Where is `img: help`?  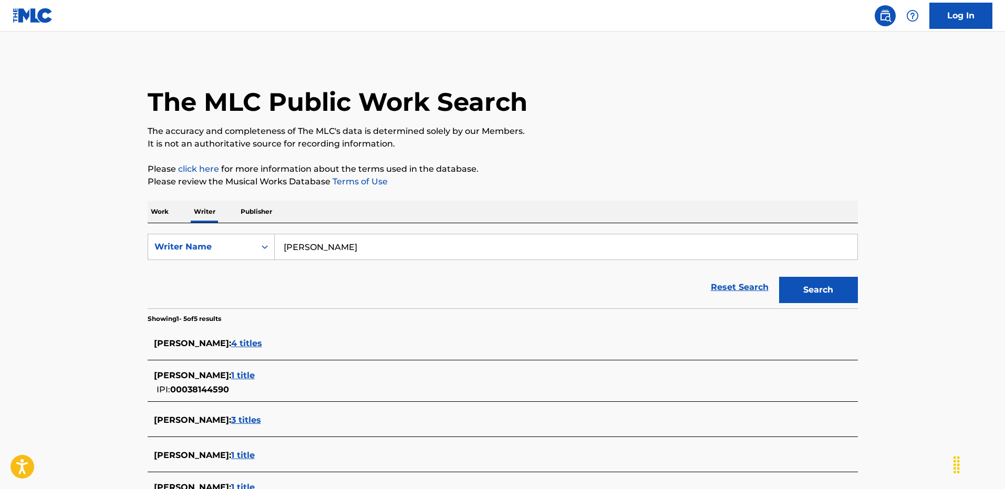 img: help is located at coordinates (912, 16).